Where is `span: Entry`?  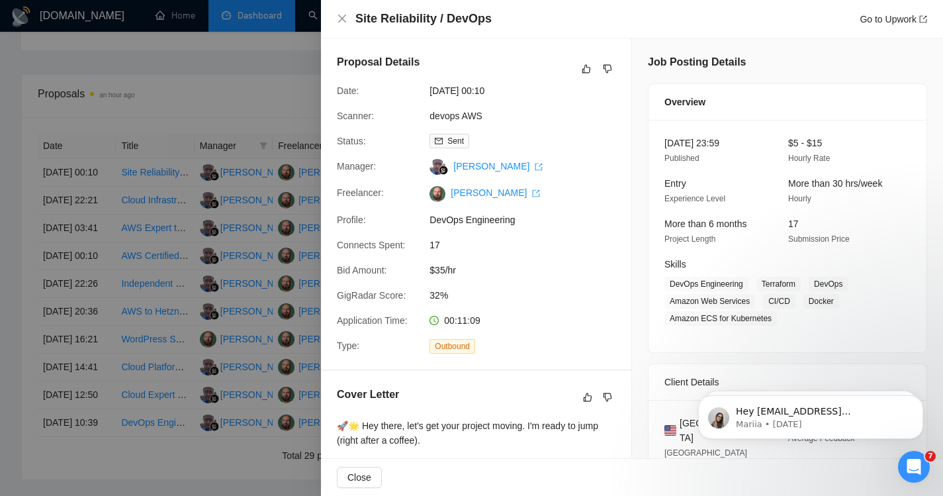
span: Entry is located at coordinates (675, 183).